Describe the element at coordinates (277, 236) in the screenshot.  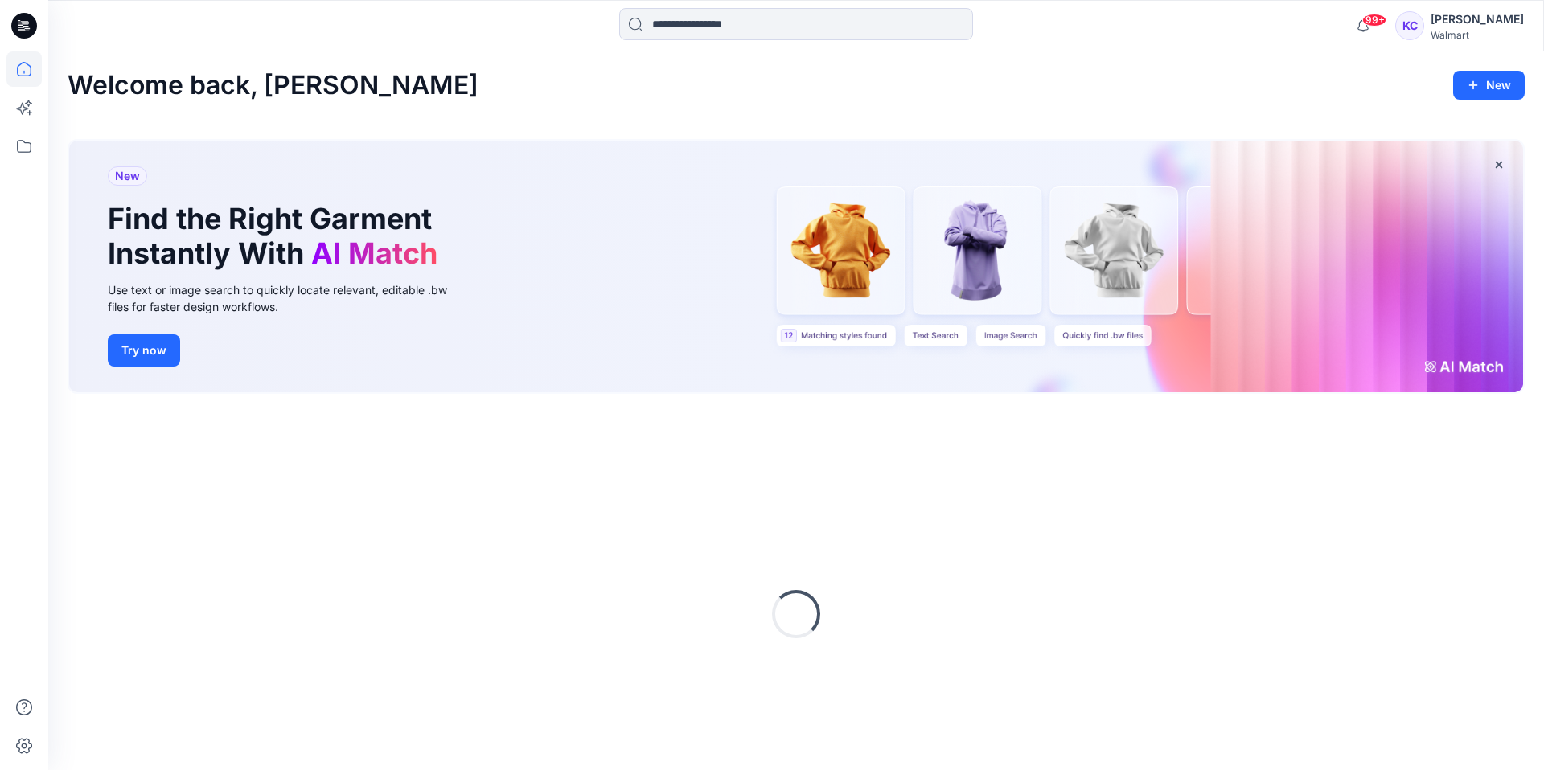
I see `h1: Find the Right Garment Instantly With` at that location.